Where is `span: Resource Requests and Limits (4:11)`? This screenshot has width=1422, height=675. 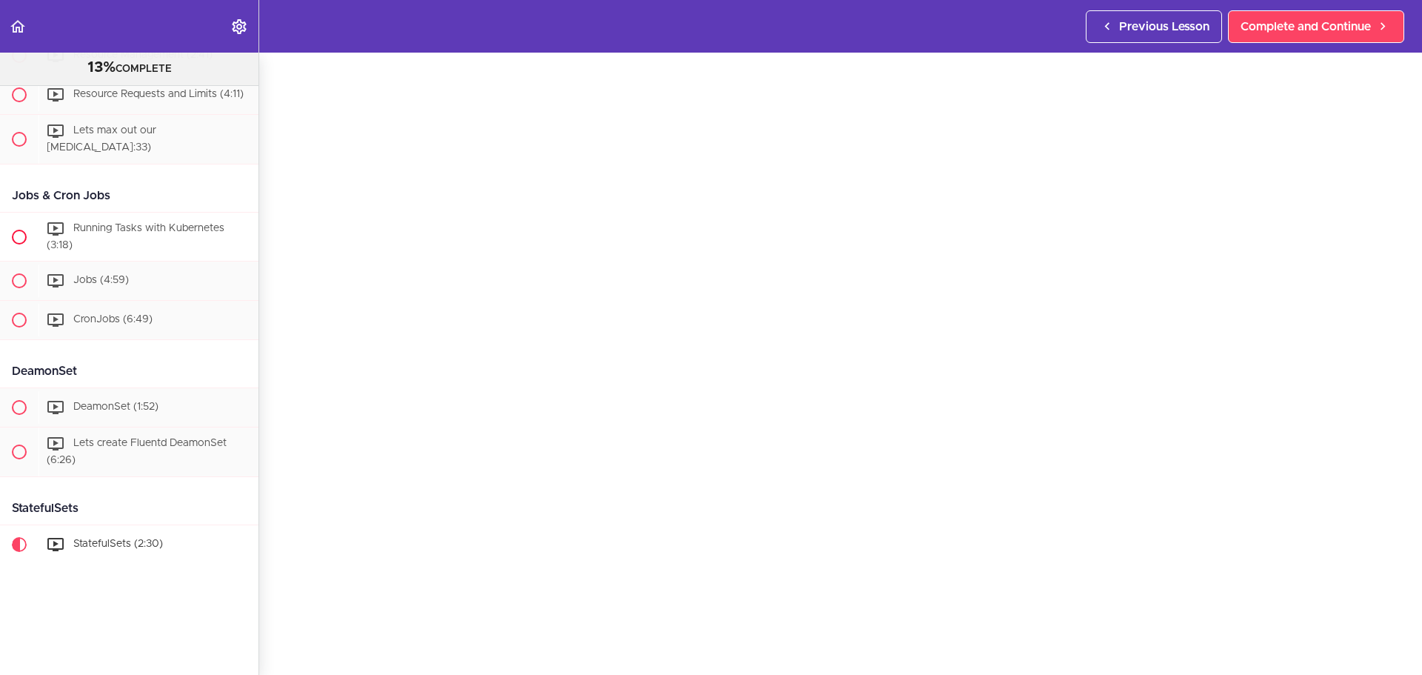 span: Resource Requests and Limits (4:11) is located at coordinates (159, 94).